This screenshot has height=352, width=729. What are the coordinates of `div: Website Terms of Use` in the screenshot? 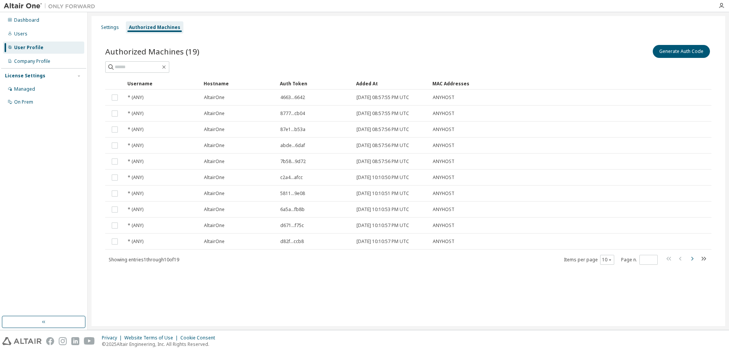 It's located at (152, 338).